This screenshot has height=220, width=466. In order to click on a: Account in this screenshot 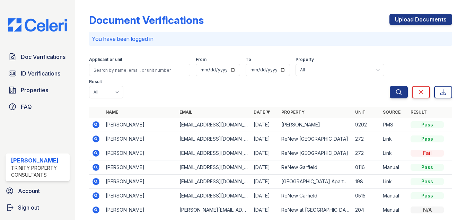, I will do `click(37, 191)`.